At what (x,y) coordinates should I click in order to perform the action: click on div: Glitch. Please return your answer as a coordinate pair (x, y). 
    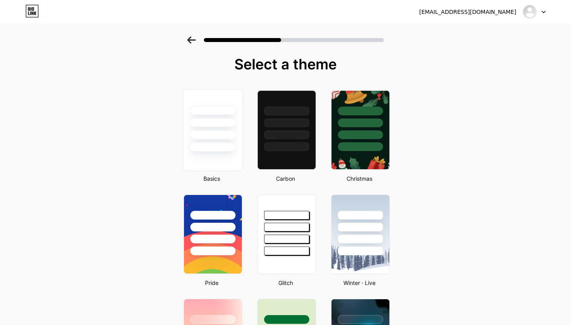
    Looking at the image, I should click on (285, 283).